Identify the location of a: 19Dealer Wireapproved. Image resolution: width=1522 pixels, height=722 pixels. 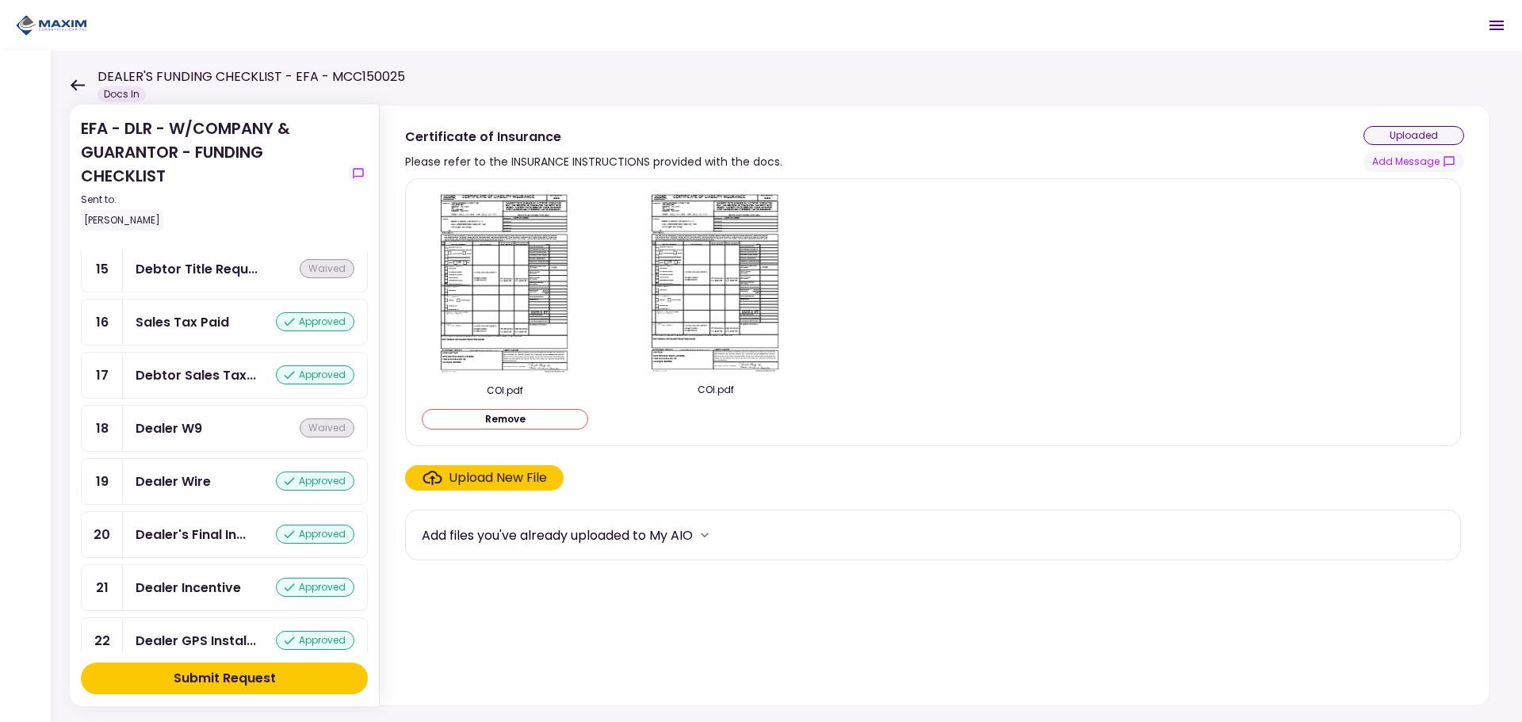
(224, 481).